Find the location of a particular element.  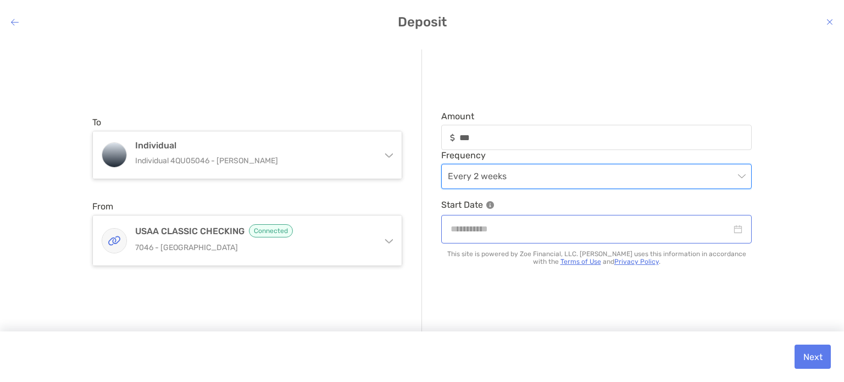

span: Frequency is located at coordinates (596, 155).